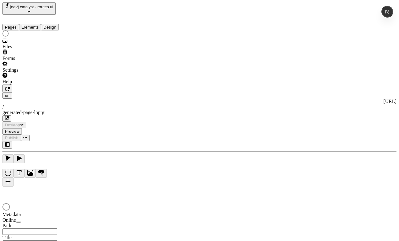  Describe the element at coordinates (41, 173) in the screenshot. I see `button: Button` at that location.